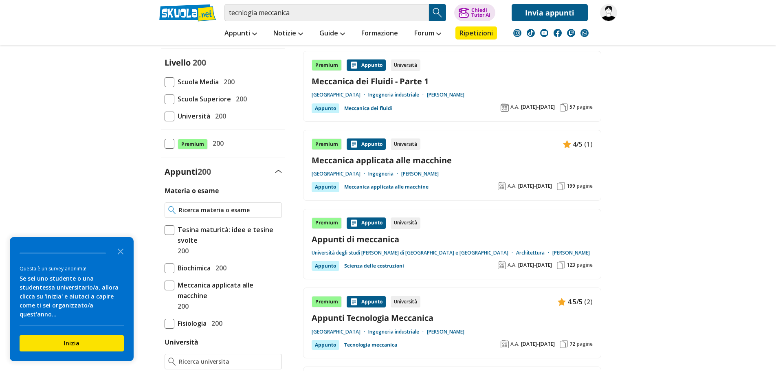  What do you see at coordinates (228, 210) in the screenshot?
I see `input: Ricerca materia o esame` at bounding box center [228, 210].